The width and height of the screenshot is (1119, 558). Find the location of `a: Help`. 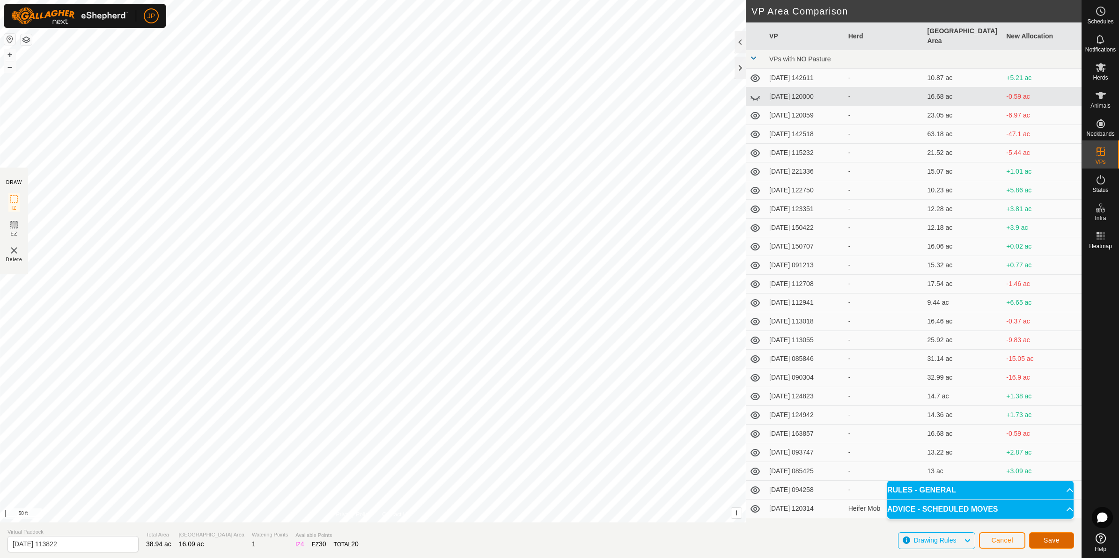

a: Help is located at coordinates (1100, 543).